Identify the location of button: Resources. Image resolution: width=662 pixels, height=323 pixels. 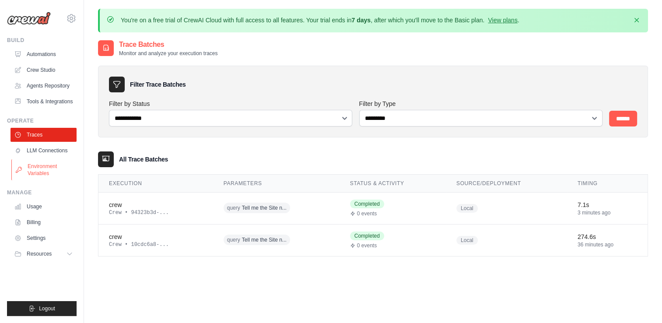
(43, 254).